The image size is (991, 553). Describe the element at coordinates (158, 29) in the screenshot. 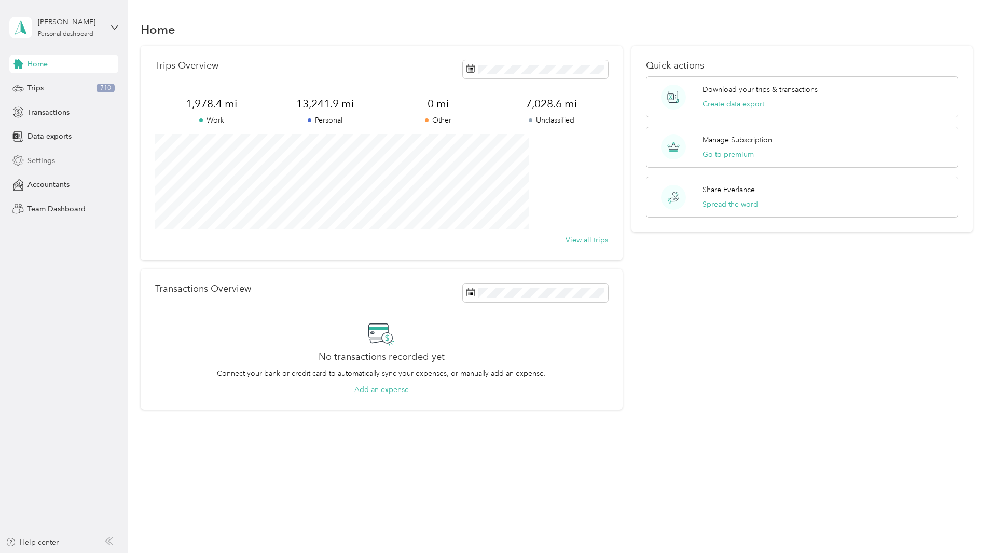

I see `h1: Home` at that location.